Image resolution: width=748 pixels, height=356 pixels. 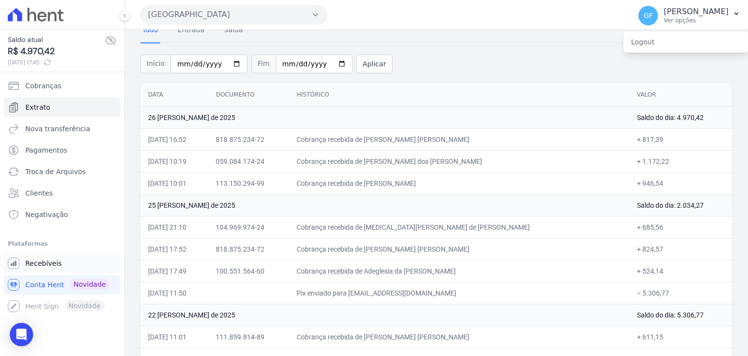 What do you see at coordinates (459, 95) in the screenshot?
I see `th: Histórico` at bounding box center [459, 95].